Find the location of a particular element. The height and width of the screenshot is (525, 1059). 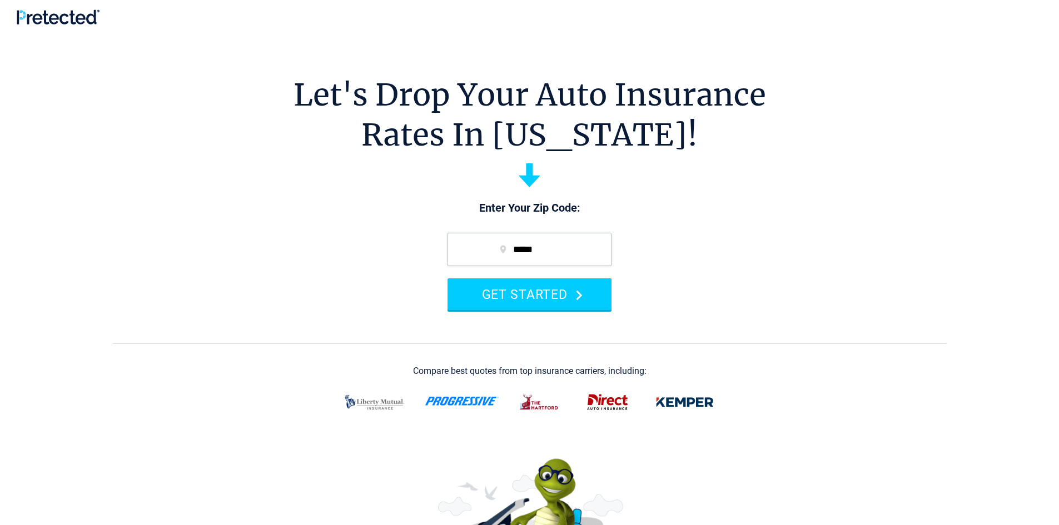

img: direct is located at coordinates (608, 403).